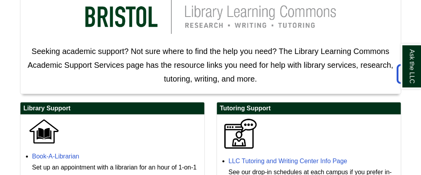  Describe the element at coordinates (210, 65) in the screenshot. I see `span: Seeking academic support? Not sure where to find the help you need? The Library Learning Commons ...` at that location.